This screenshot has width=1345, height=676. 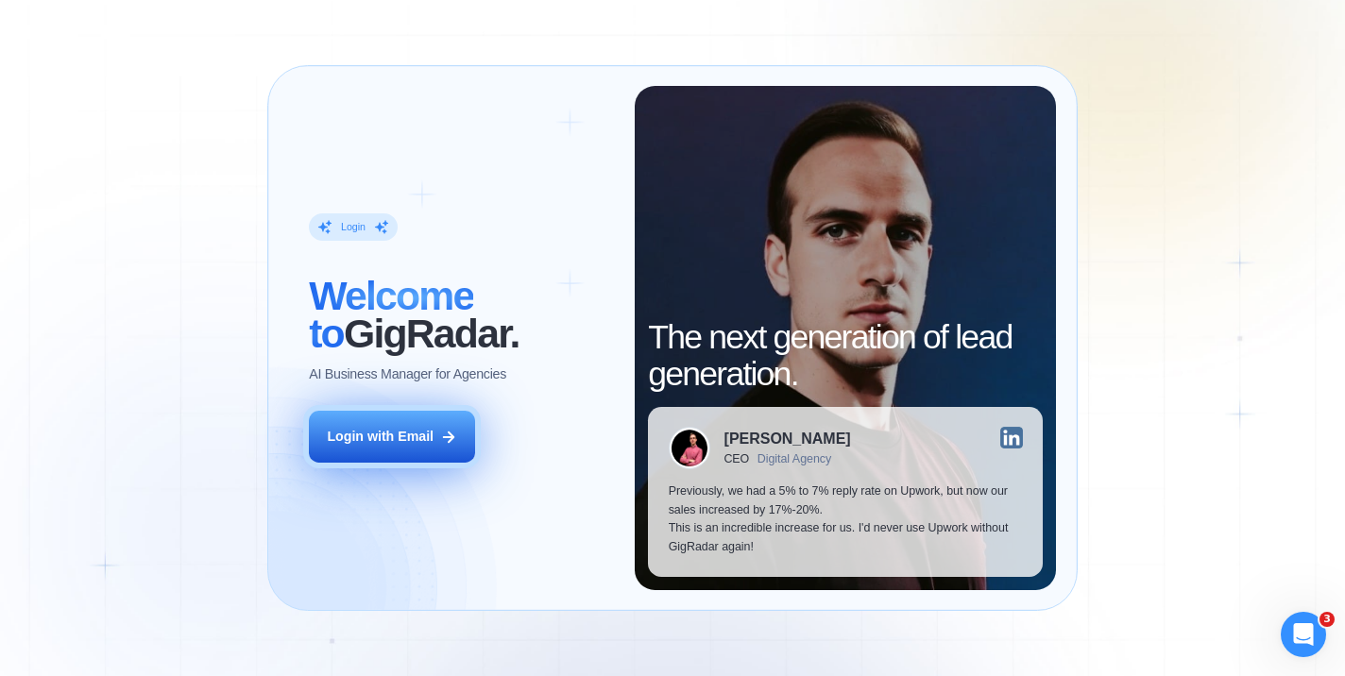 I want to click on div: Login with Email, so click(x=380, y=437).